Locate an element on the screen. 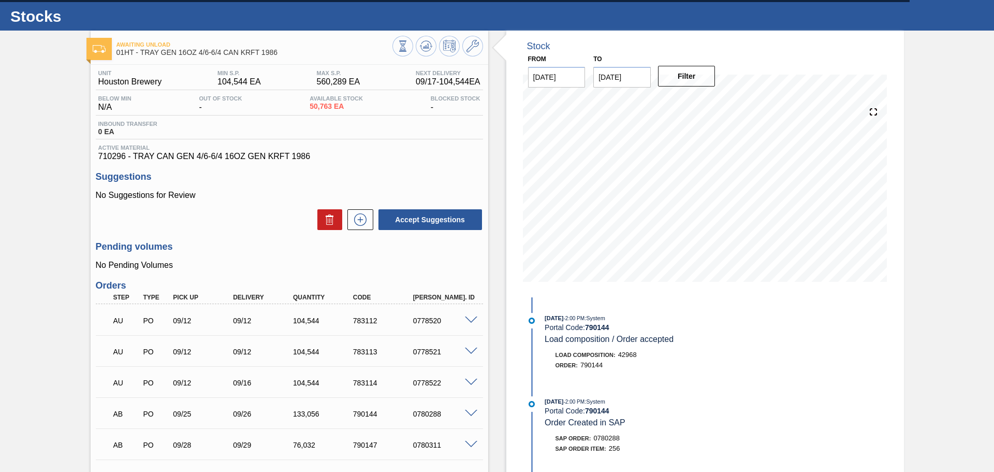 Image resolution: width=994 pixels, height=472 pixels. div: Quantity is located at coordinates (324, 297).